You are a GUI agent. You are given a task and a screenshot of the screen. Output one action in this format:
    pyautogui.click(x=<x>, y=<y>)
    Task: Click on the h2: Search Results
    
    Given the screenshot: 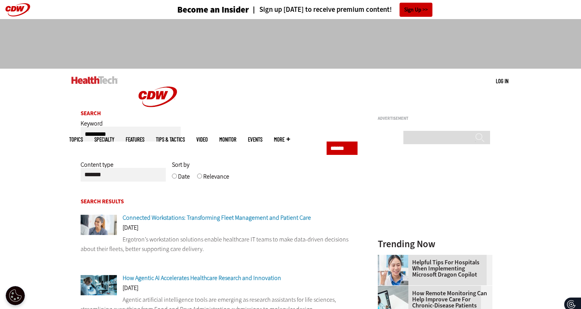 What is the action you would take?
    pyautogui.click(x=219, y=202)
    